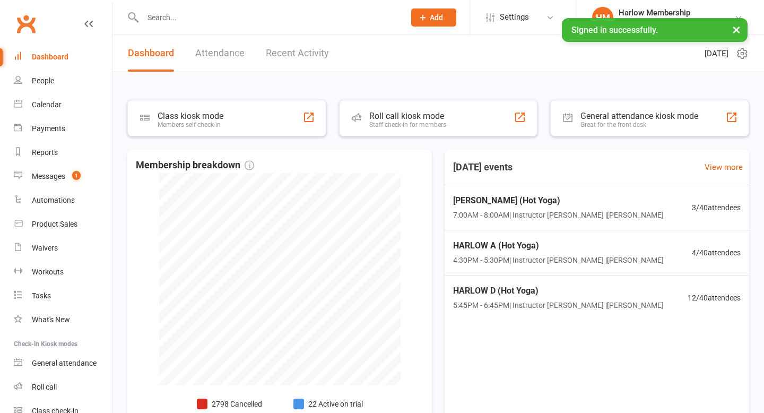 The width and height of the screenshot is (764, 413). I want to click on div: Waivers, so click(45, 248).